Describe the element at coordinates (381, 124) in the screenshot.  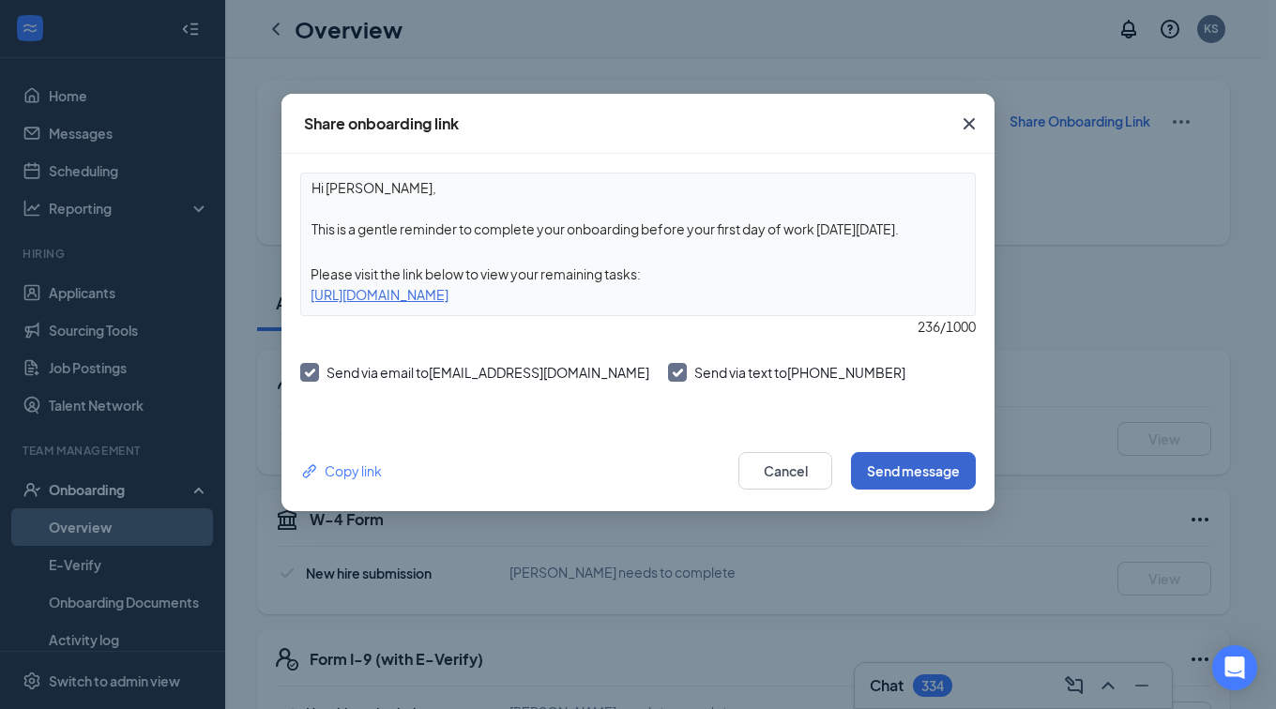
I see `div: Share onboarding link` at that location.